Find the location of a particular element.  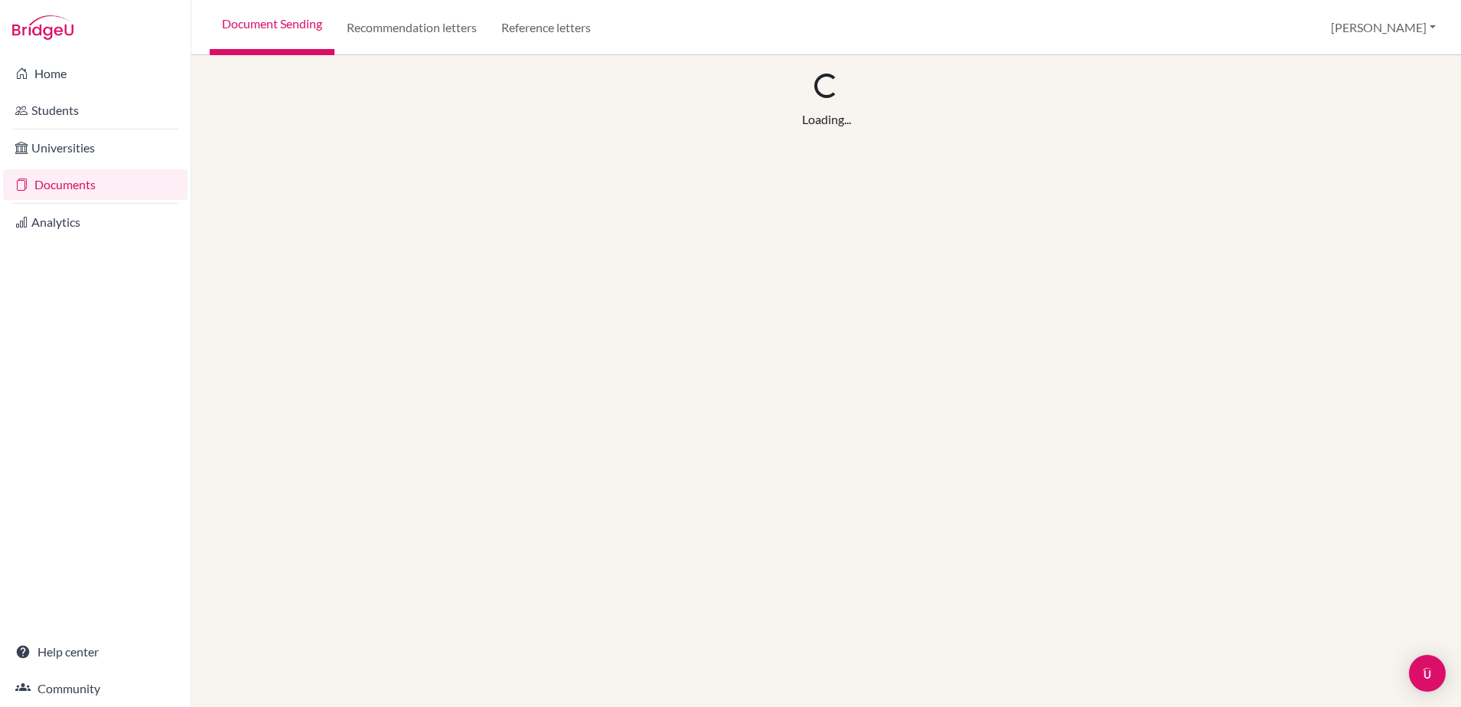

a: Community is located at coordinates (95, 688).